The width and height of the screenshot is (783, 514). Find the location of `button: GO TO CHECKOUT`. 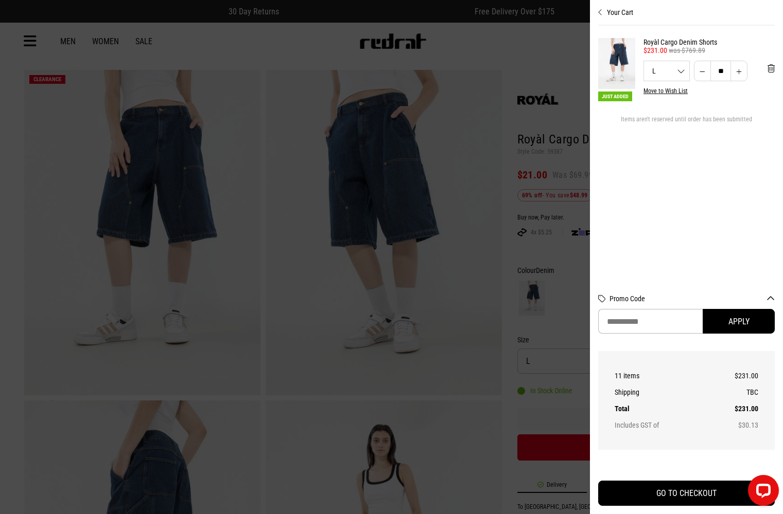

button: GO TO CHECKOUT is located at coordinates (686, 493).